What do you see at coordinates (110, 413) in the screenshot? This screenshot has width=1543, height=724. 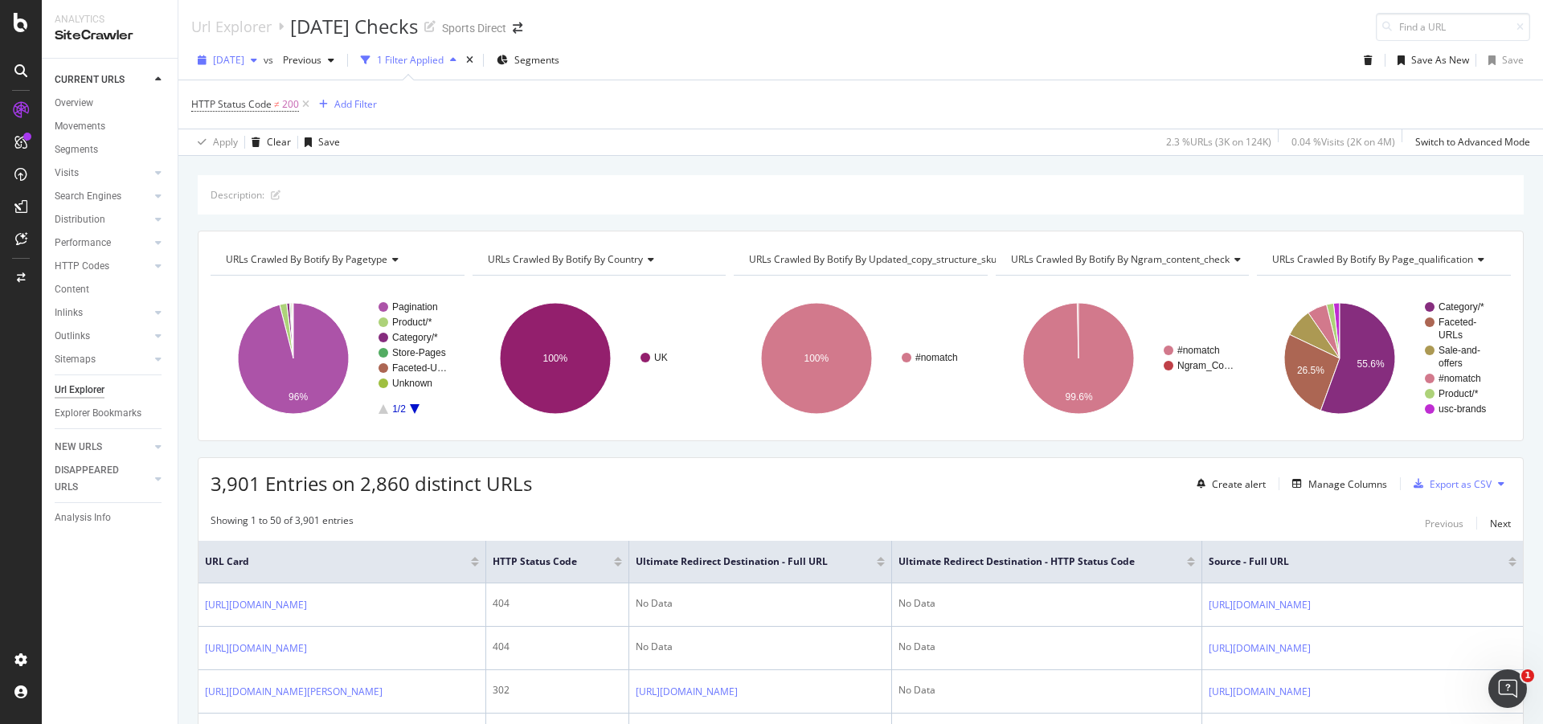 I see `a: Explorer Bookmarks` at bounding box center [110, 413].